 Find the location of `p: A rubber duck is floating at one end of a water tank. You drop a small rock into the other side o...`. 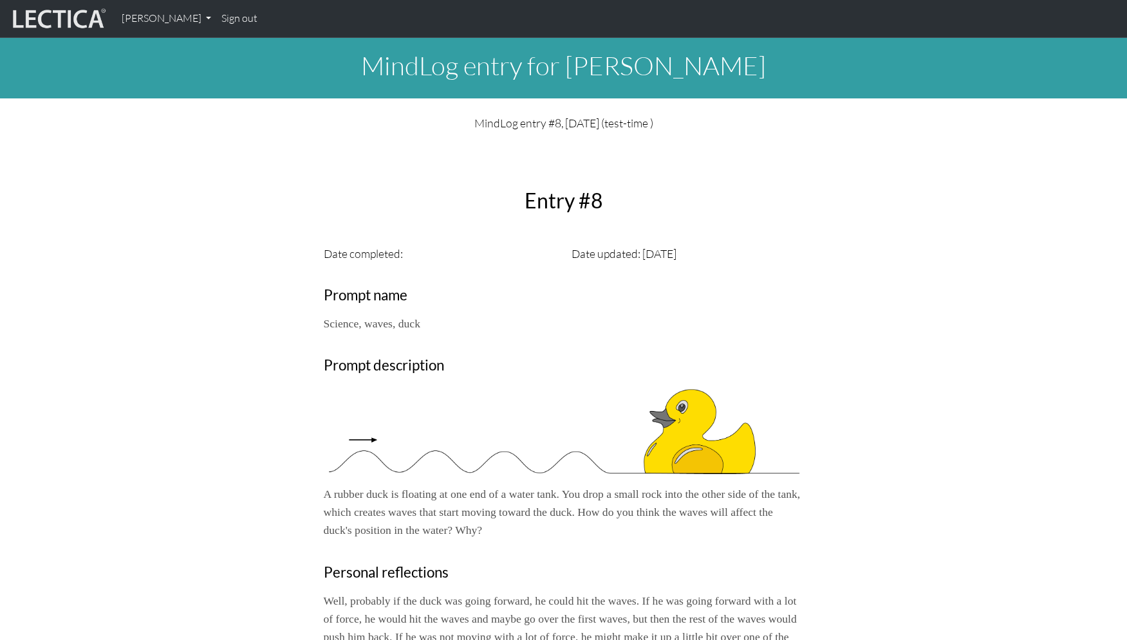

p: A rubber duck is floating at one end of a water tank. You drop a small rock into the other side o... is located at coordinates (564, 512).